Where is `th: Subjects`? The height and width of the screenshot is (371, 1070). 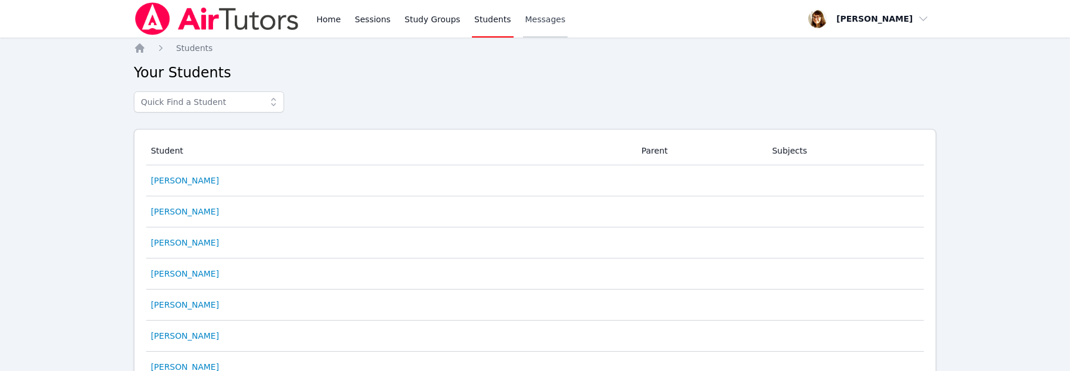
th: Subjects is located at coordinates (844, 151).